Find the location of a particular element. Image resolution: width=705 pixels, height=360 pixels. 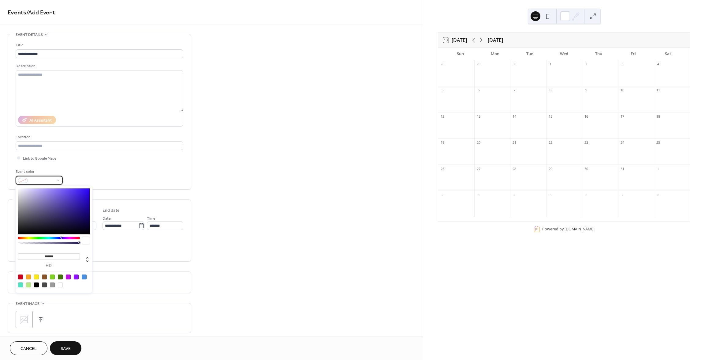

div: Event color is located at coordinates (39, 171).